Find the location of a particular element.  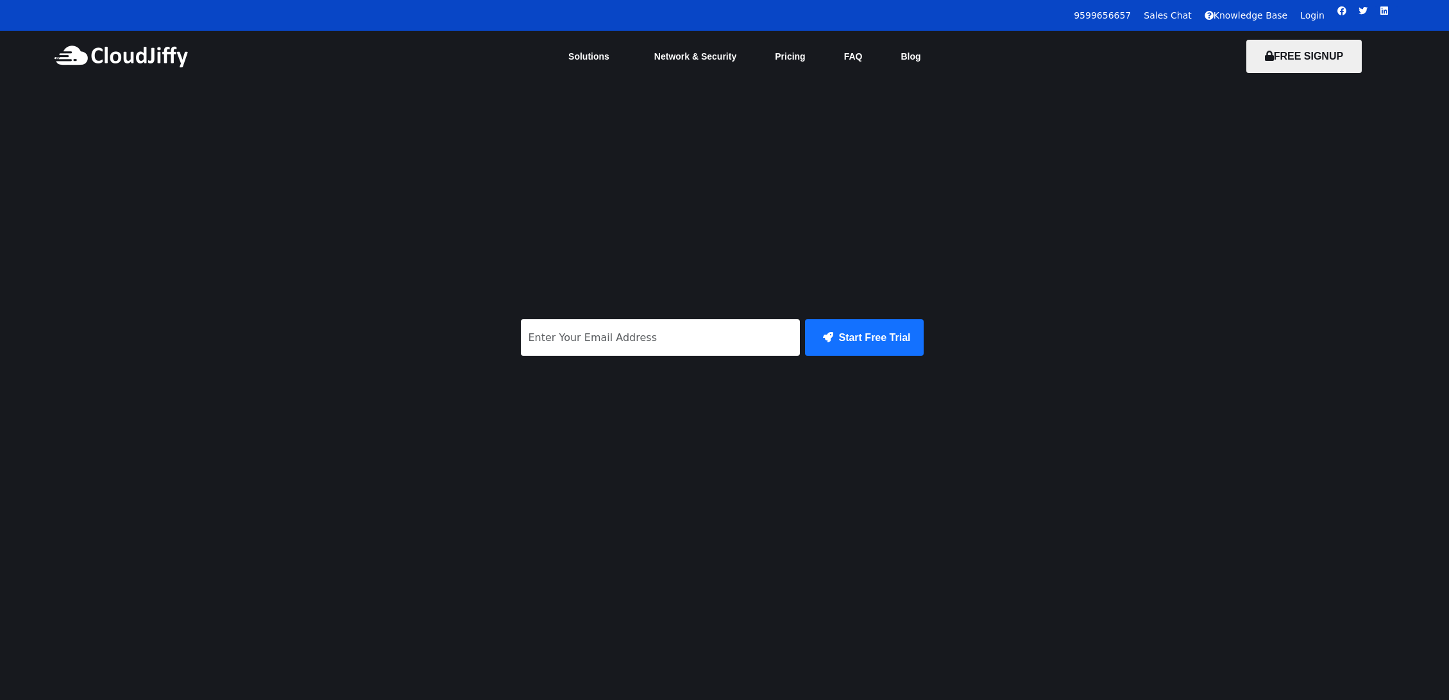

a: Blog is located at coordinates (910, 56).